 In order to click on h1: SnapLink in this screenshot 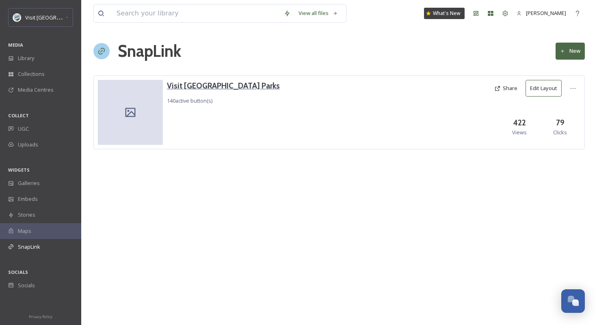, I will do `click(149, 51)`.